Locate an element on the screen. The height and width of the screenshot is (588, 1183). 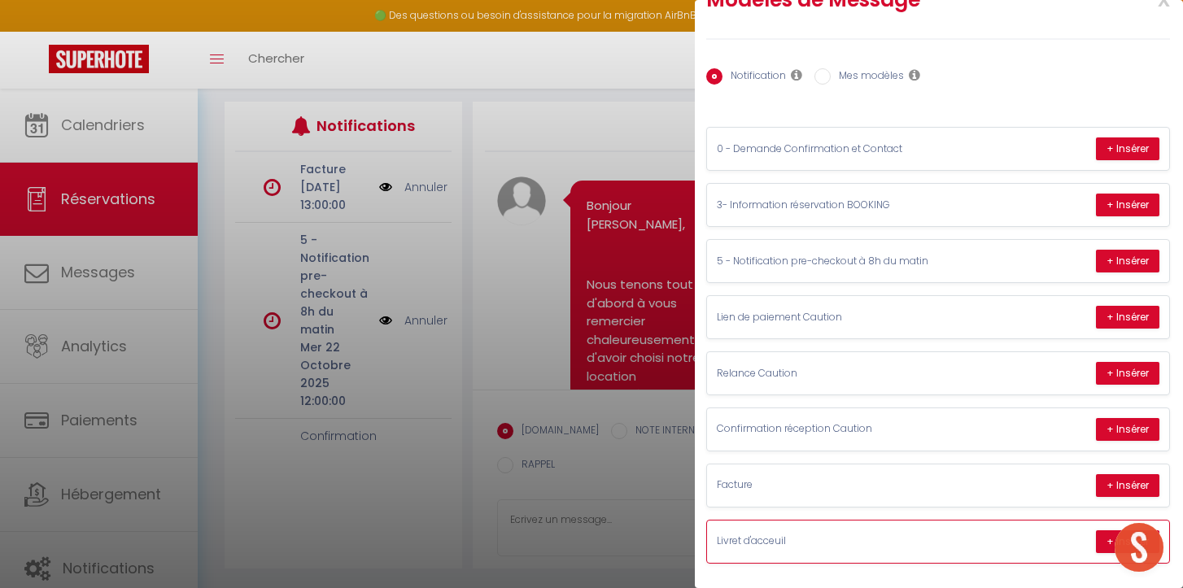
p: Facture is located at coordinates (839, 485).